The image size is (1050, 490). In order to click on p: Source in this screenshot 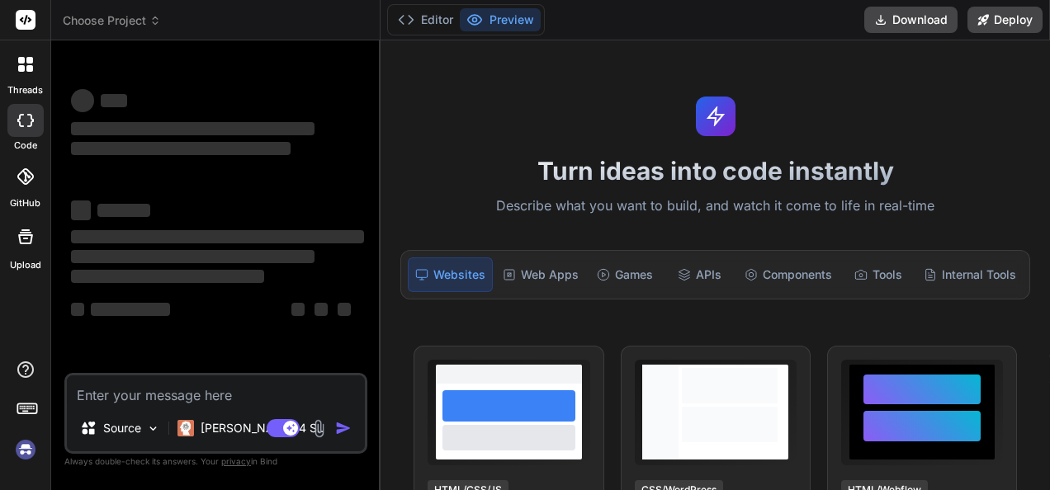, I will do `click(122, 428)`.